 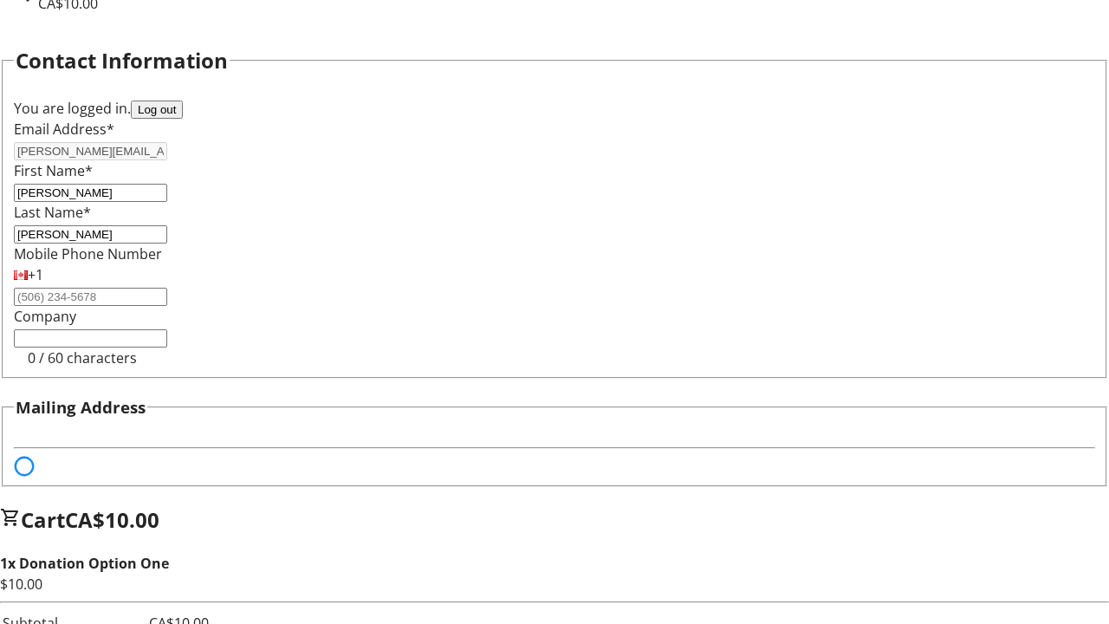 What do you see at coordinates (53, 171) in the screenshot?
I see `label: First Name*` at bounding box center [53, 171].